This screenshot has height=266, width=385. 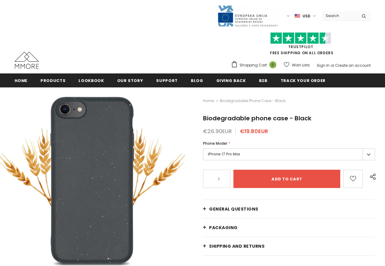 What do you see at coordinates (253, 65) in the screenshot?
I see `span: Shopping Cart` at bounding box center [253, 65].